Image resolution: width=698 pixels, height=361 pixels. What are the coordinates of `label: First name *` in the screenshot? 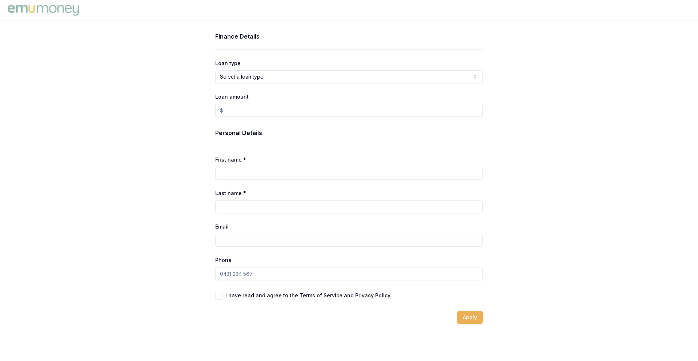 It's located at (231, 159).